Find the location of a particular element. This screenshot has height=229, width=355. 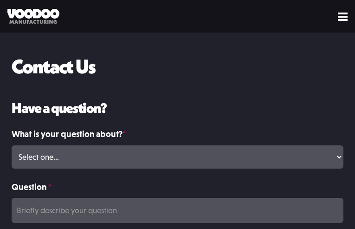

h2: Have a question? is located at coordinates (177, 108).